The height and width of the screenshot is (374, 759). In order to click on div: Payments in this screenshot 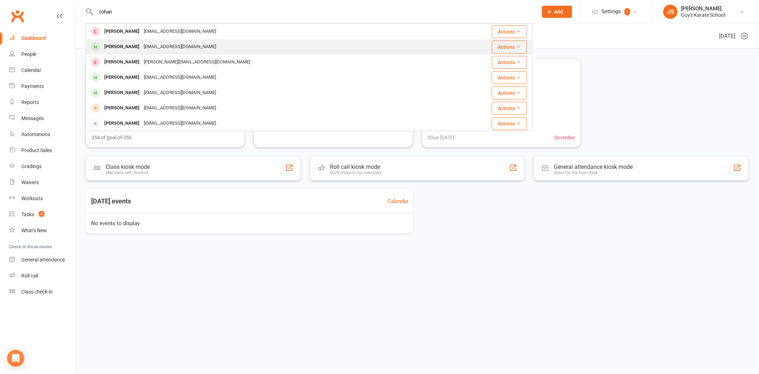, I will do `click(32, 86)`.